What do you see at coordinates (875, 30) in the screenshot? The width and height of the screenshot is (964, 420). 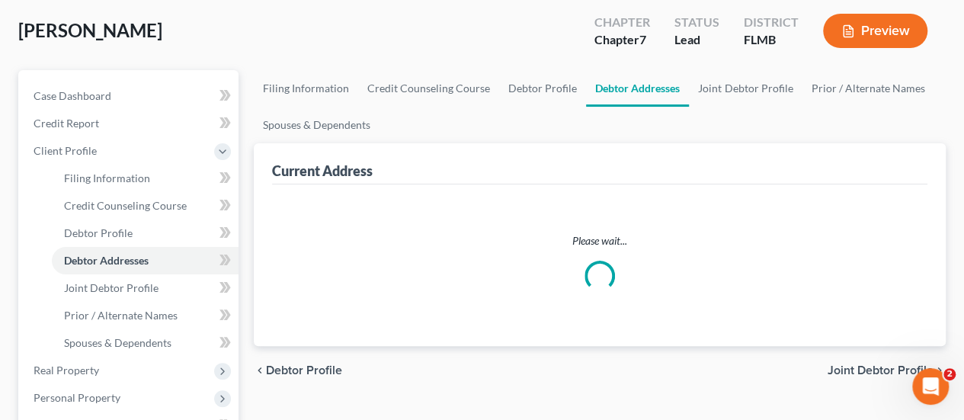 I see `button: Preview` at bounding box center [875, 30].